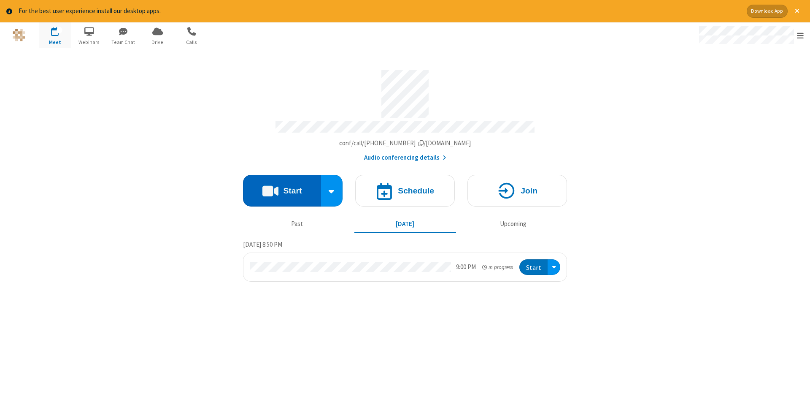  What do you see at coordinates (405, 190) in the screenshot?
I see `button: Schedule` at bounding box center [405, 190].